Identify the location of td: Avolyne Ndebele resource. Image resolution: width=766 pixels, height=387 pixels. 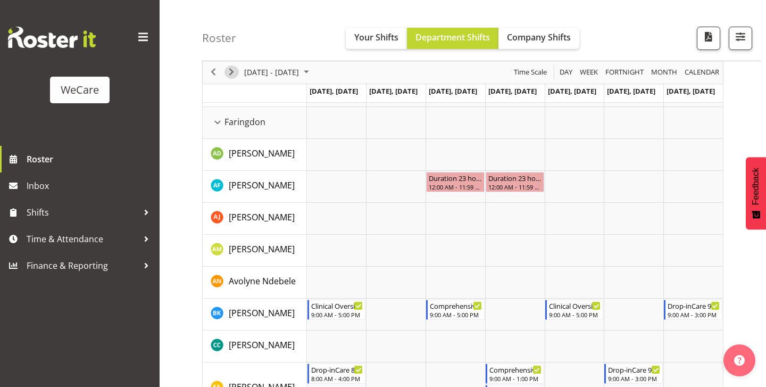
(255, 283).